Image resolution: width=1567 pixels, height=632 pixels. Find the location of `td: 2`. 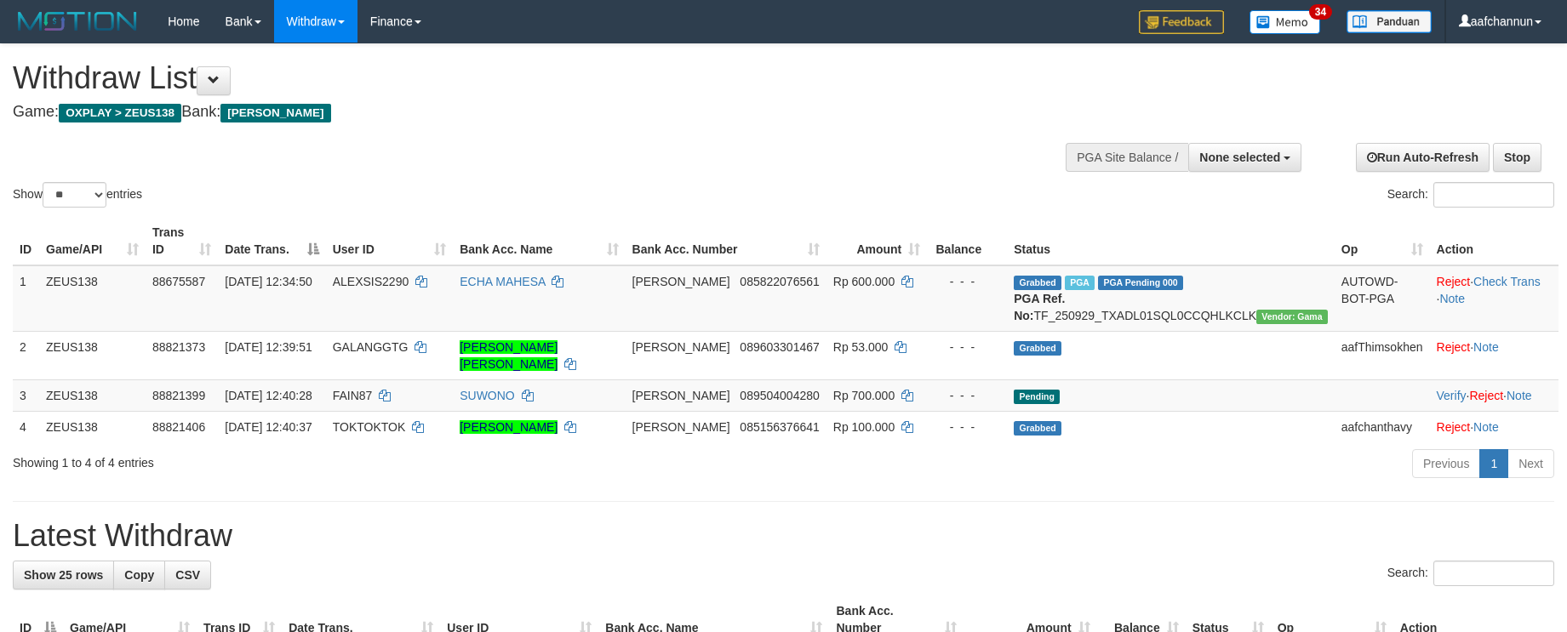

td: 2 is located at coordinates (26, 355).